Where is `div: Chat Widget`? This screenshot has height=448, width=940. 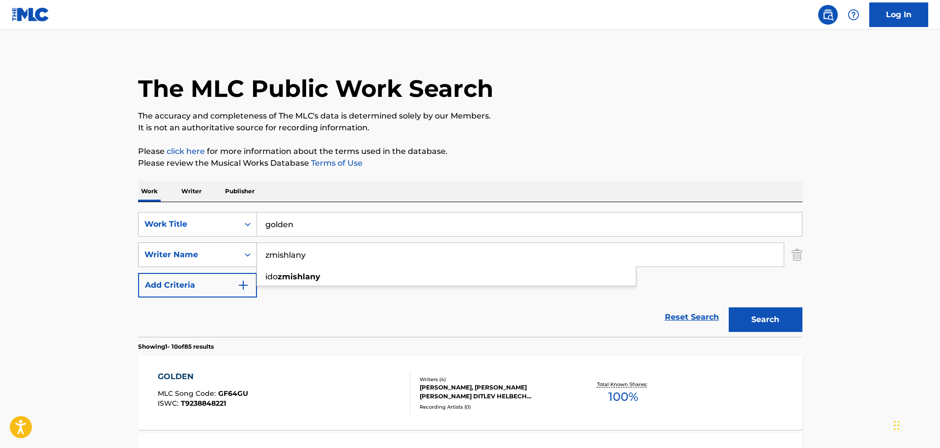
div: Chat Widget is located at coordinates (915, 424).